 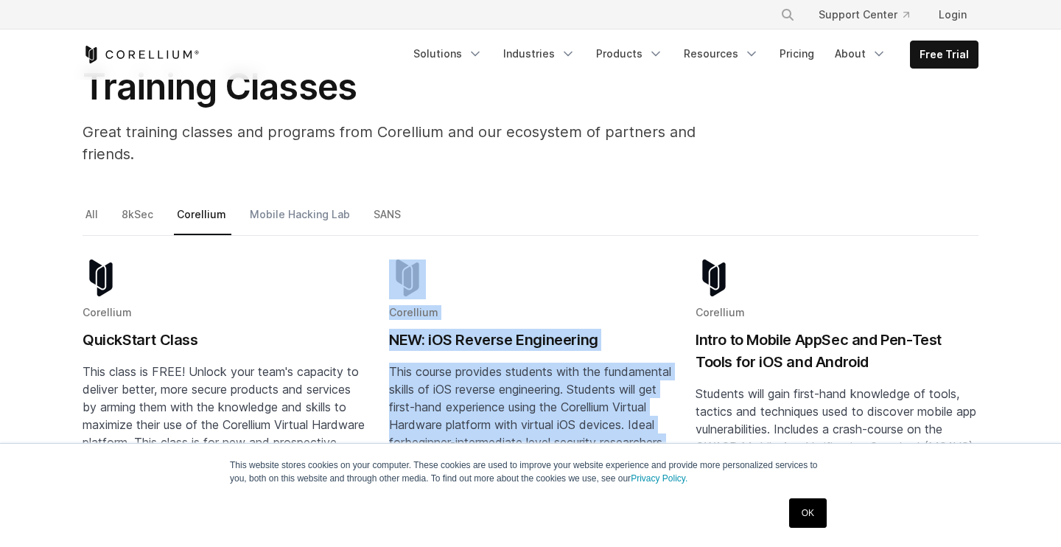 What do you see at coordinates (414, 87) in the screenshot?
I see `h1: Training Classes` at bounding box center [414, 87].